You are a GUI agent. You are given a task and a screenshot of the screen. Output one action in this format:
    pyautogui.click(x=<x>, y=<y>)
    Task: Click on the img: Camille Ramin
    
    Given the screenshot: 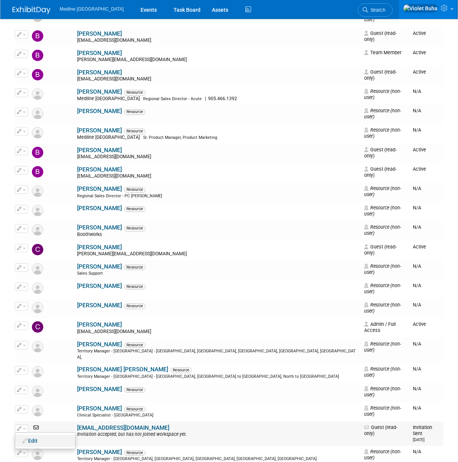 What is the action you would take?
    pyautogui.click(x=38, y=250)
    